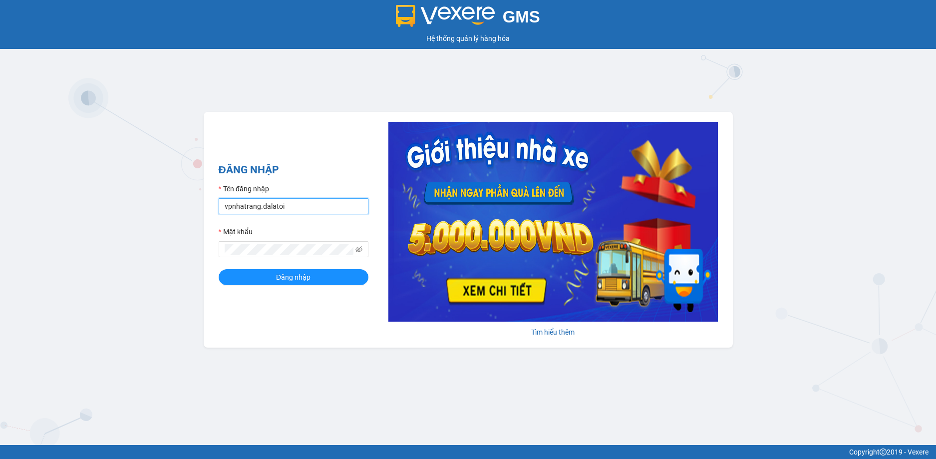 The width and height of the screenshot is (936, 459). Describe the element at coordinates (553, 222) in the screenshot. I see `img: banner-0` at that location.